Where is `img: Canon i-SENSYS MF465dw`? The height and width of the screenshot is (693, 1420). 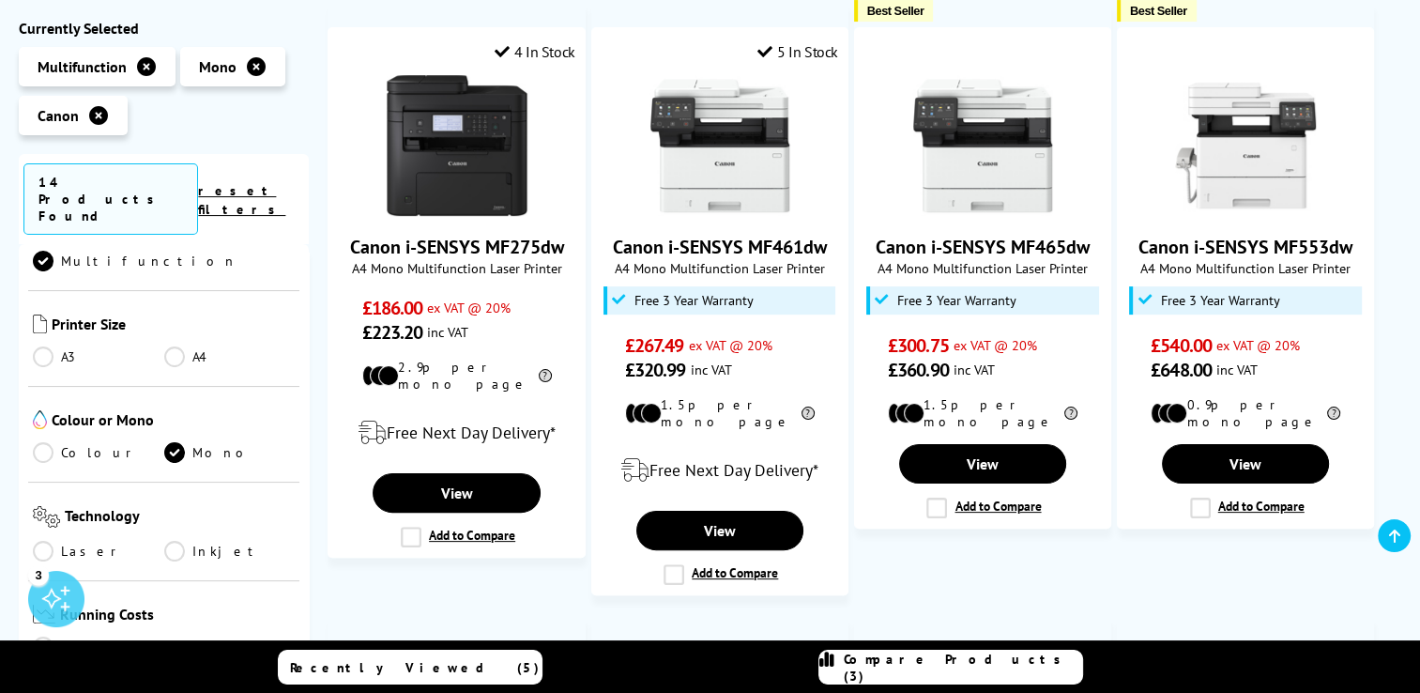
img: Canon i-SENSYS MF465dw is located at coordinates (983, 146).